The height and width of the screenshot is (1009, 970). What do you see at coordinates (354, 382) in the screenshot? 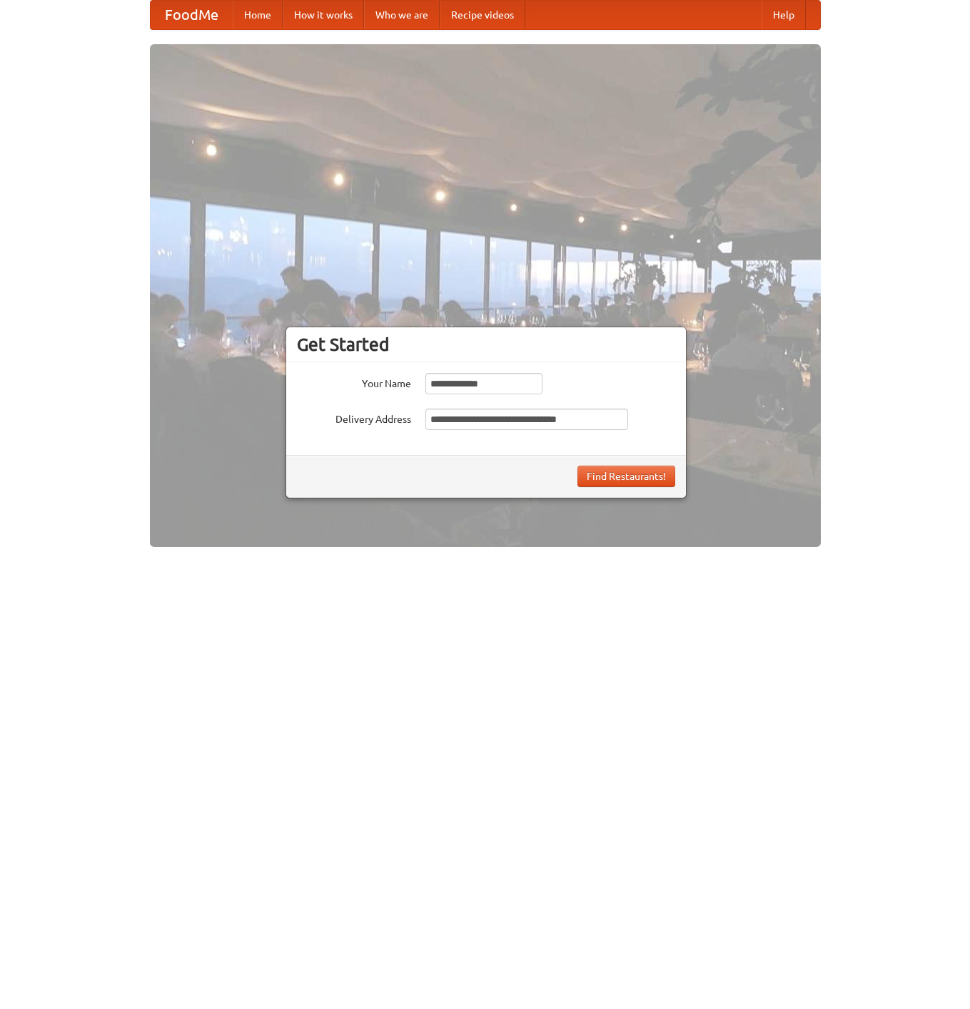
I see `label: Your Name` at bounding box center [354, 382].